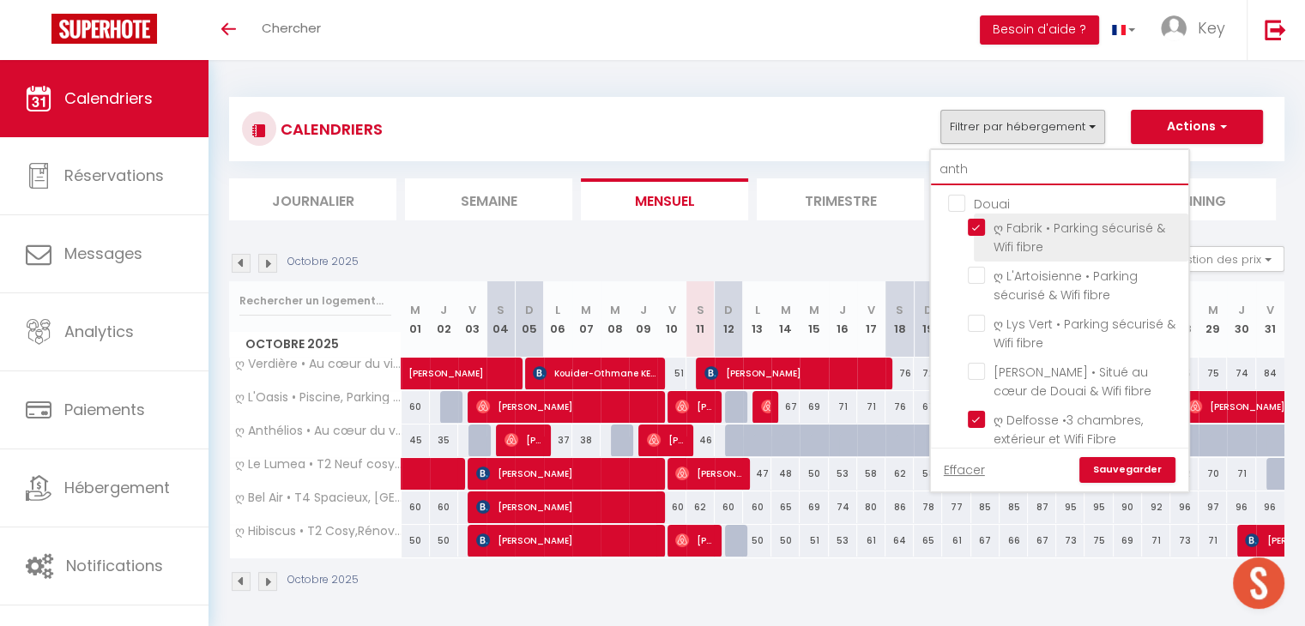  I want to click on div: 35, so click(444, 440).